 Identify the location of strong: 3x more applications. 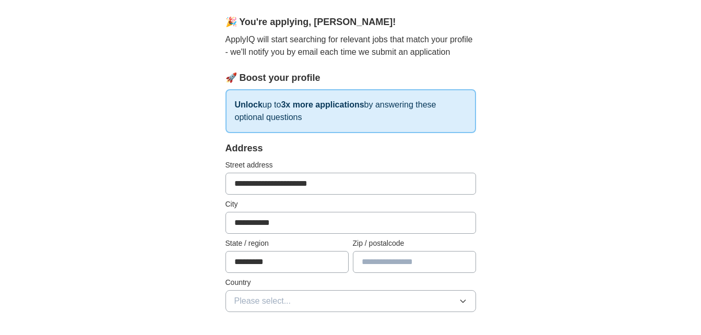
(322, 104).